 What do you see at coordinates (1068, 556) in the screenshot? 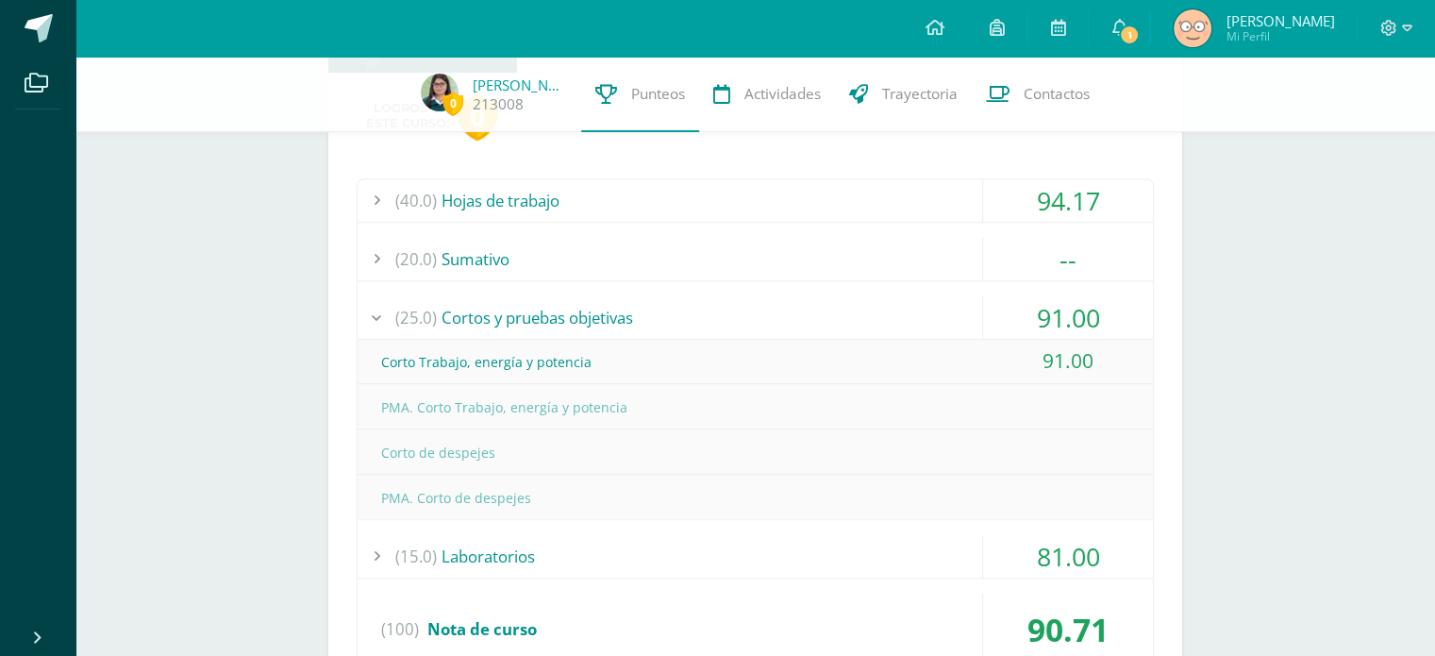
I see `div: 81.00` at bounding box center [1068, 556].